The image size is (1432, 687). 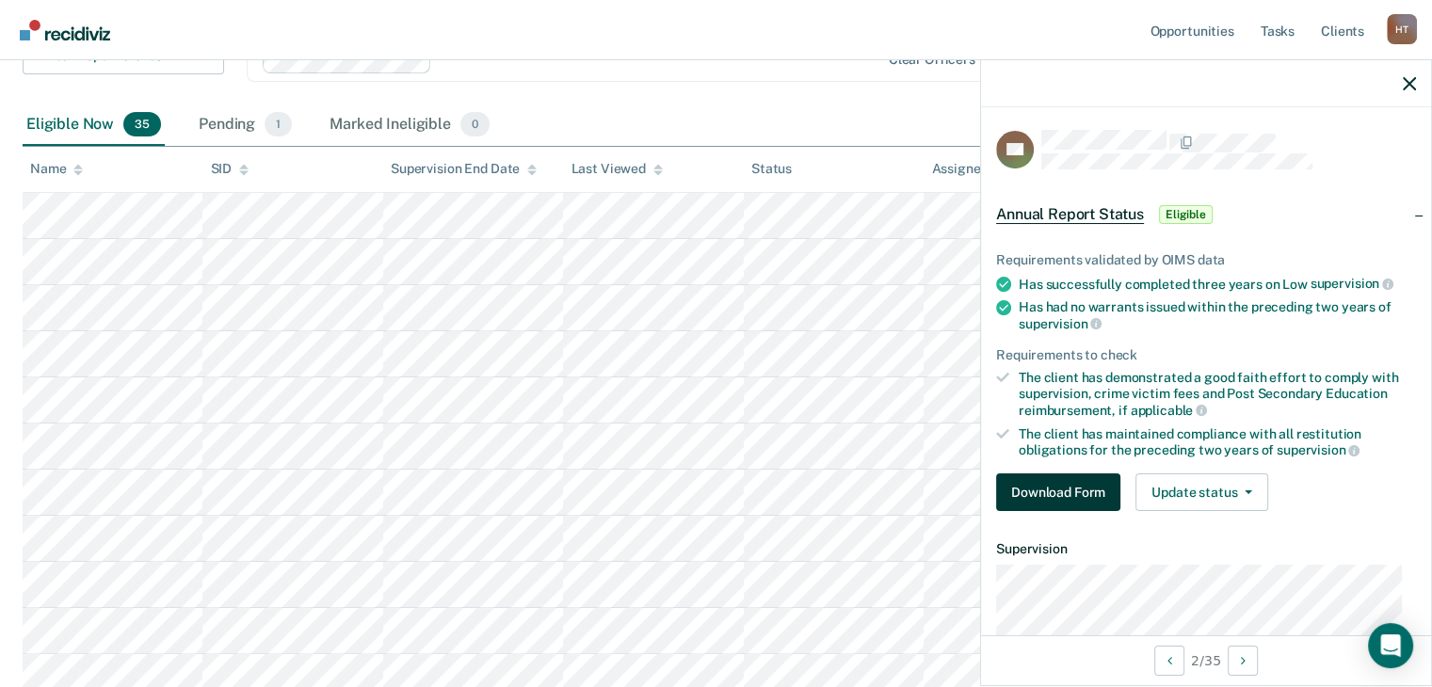 What do you see at coordinates (1186, 215) in the screenshot?
I see `span: Eligible` at bounding box center [1186, 215].